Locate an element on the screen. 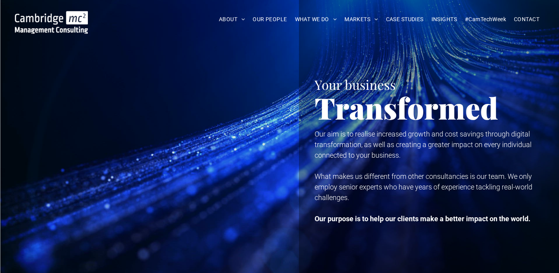 This screenshot has width=559, height=273. span: Your business is located at coordinates (355, 84).